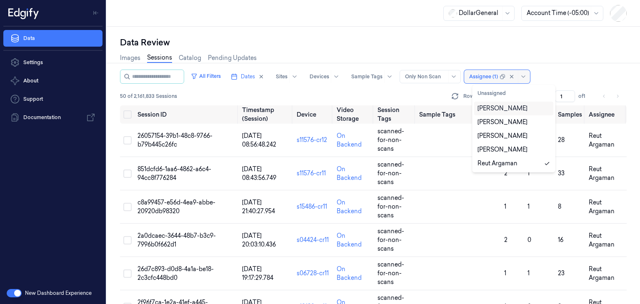 The height and width of the screenshot is (304, 640). I want to click on div: s11576-cr12, so click(313, 140).